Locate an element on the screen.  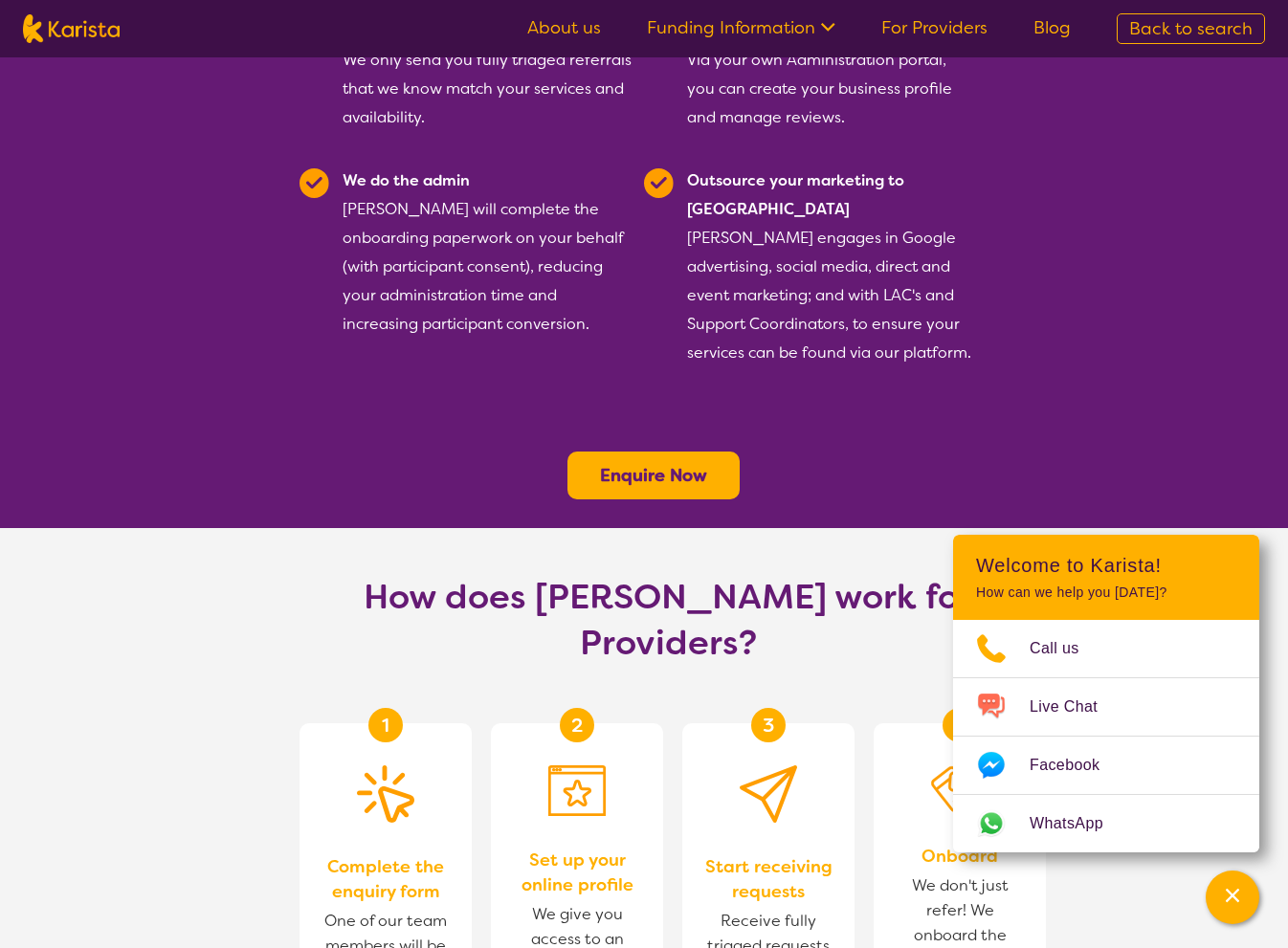
div: 2 is located at coordinates (576, 725).